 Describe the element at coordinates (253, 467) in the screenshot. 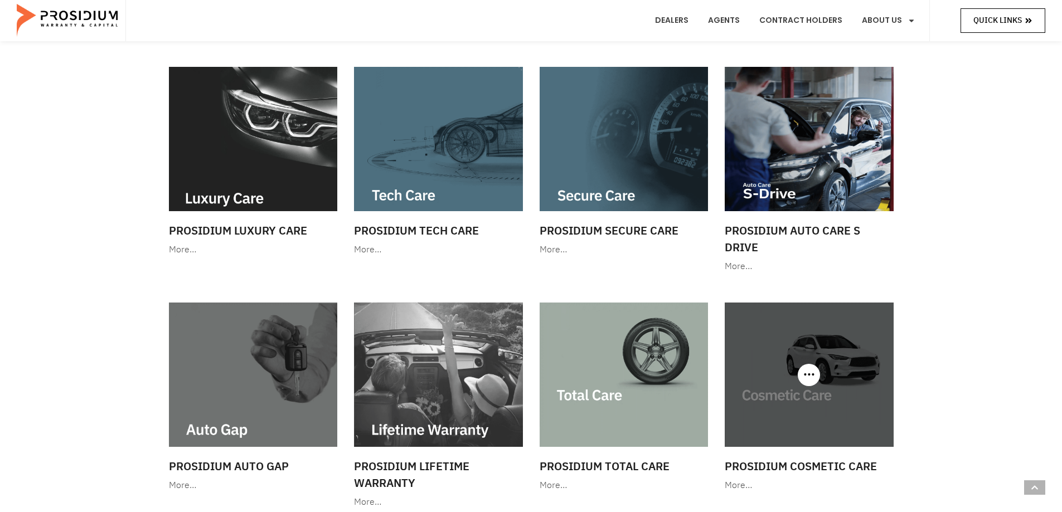

I see `h3: Prosidium Auto Gap` at that location.